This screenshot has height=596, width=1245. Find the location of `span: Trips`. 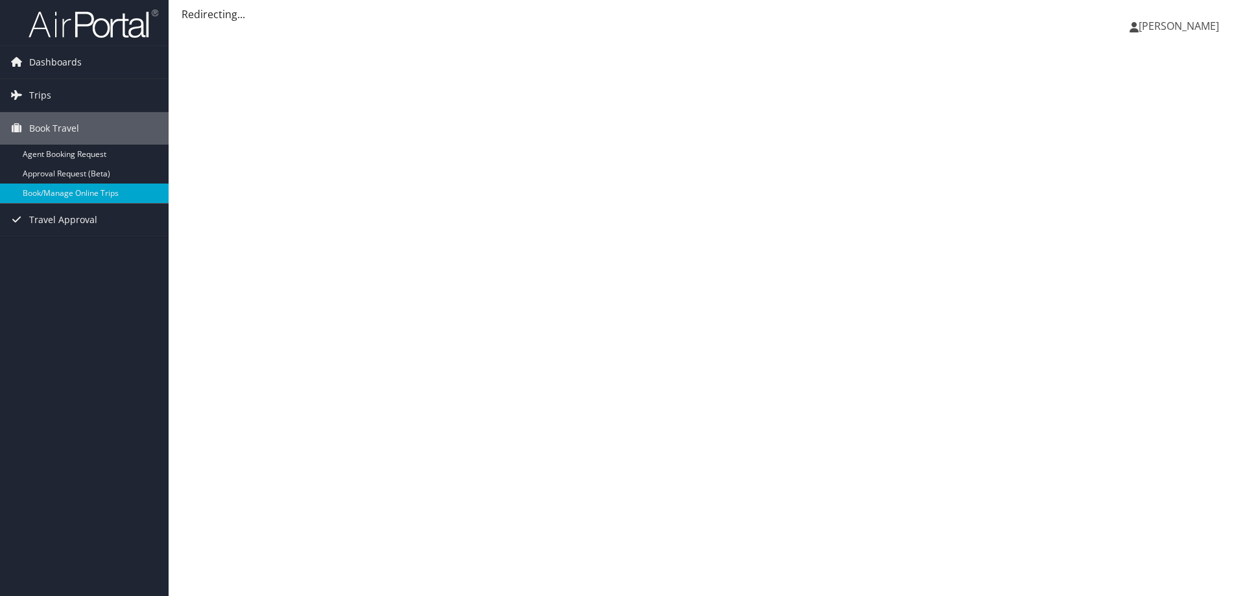

span: Trips is located at coordinates (40, 95).